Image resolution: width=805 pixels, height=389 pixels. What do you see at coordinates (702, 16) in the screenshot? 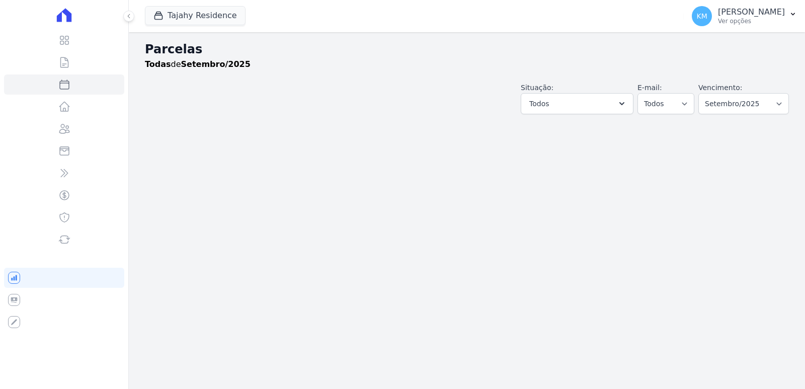
I see `span: KM` at bounding box center [702, 16].